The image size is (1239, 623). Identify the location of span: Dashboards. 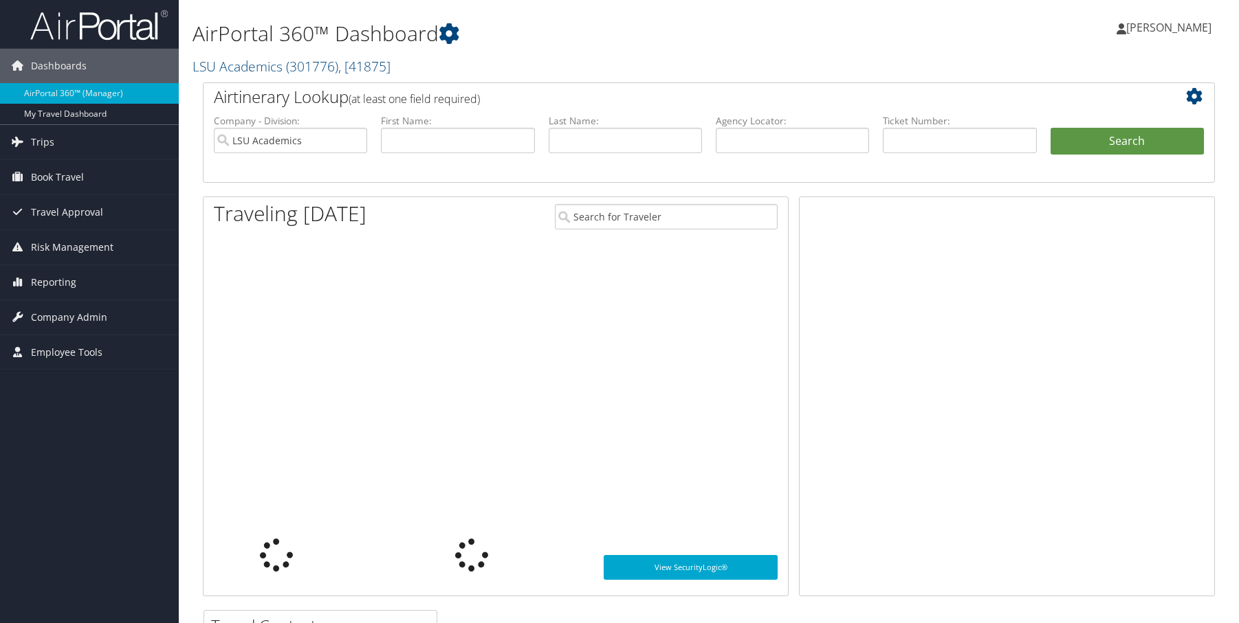
(58, 66).